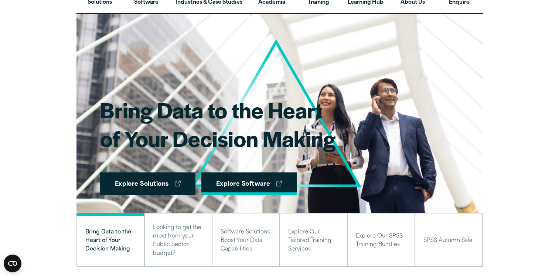 This screenshot has height=276, width=559. What do you see at coordinates (218, 124) in the screenshot?
I see `h1: Bring Data to the Heart of Your Decision Making` at bounding box center [218, 124].